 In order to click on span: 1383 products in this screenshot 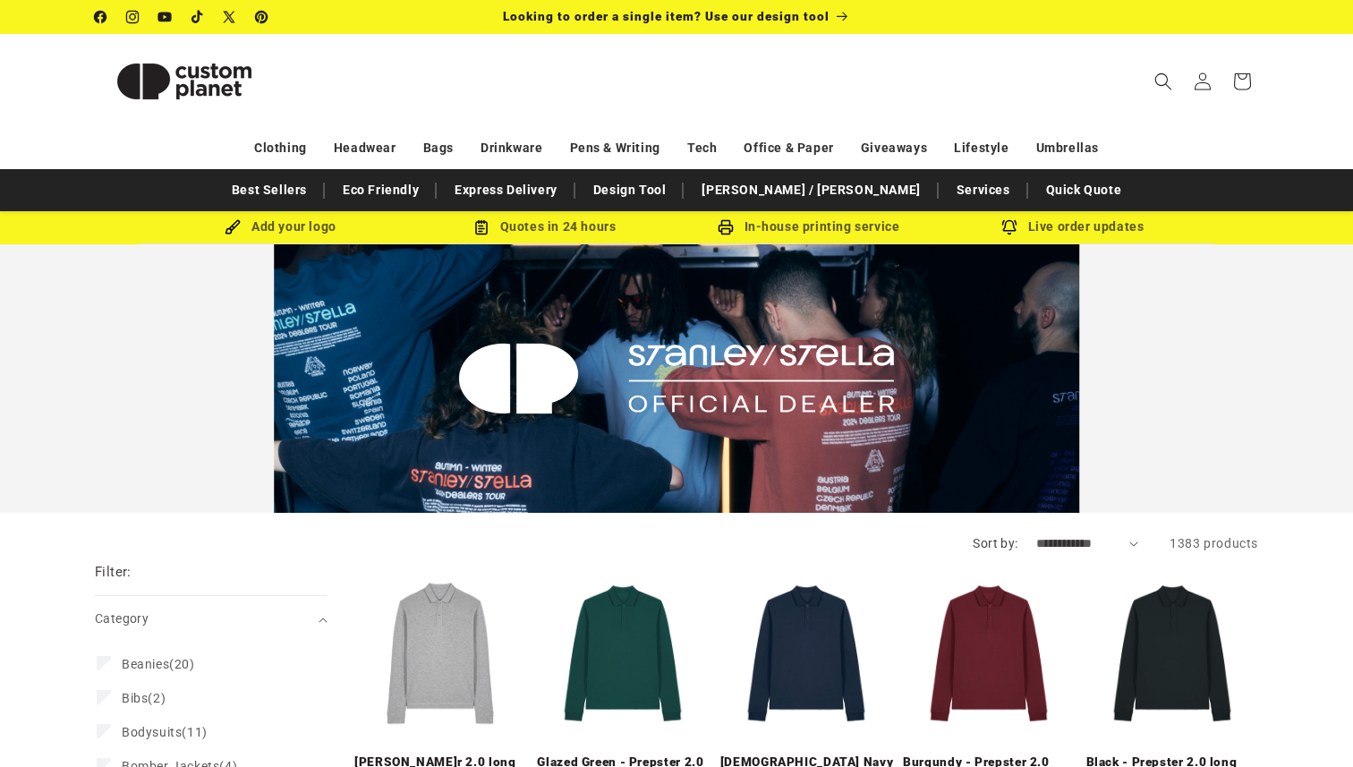, I will do `click(1213, 543)`.